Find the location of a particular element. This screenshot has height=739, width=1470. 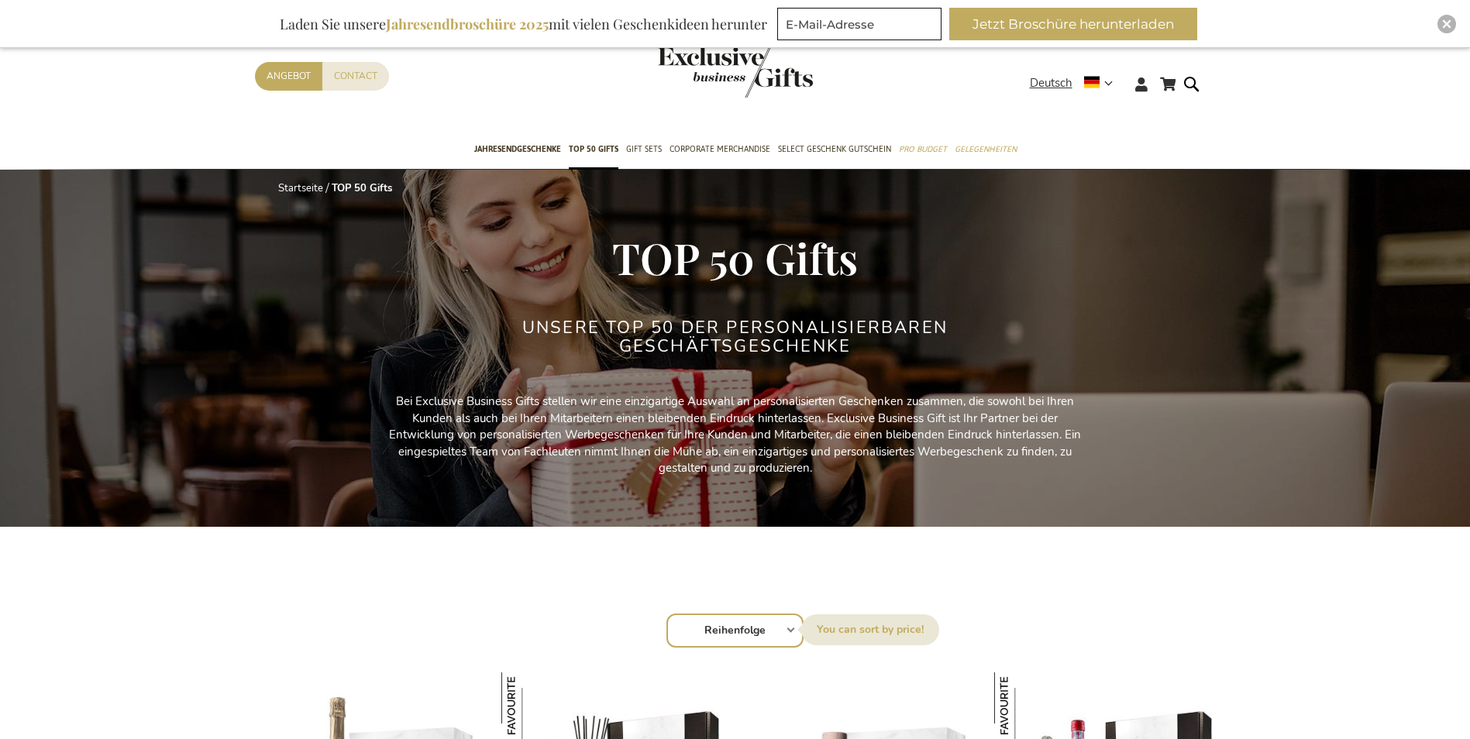

h2: Unsere TOP 50 der personalisierbaren Geschäftsgeschenke is located at coordinates (736, 337).